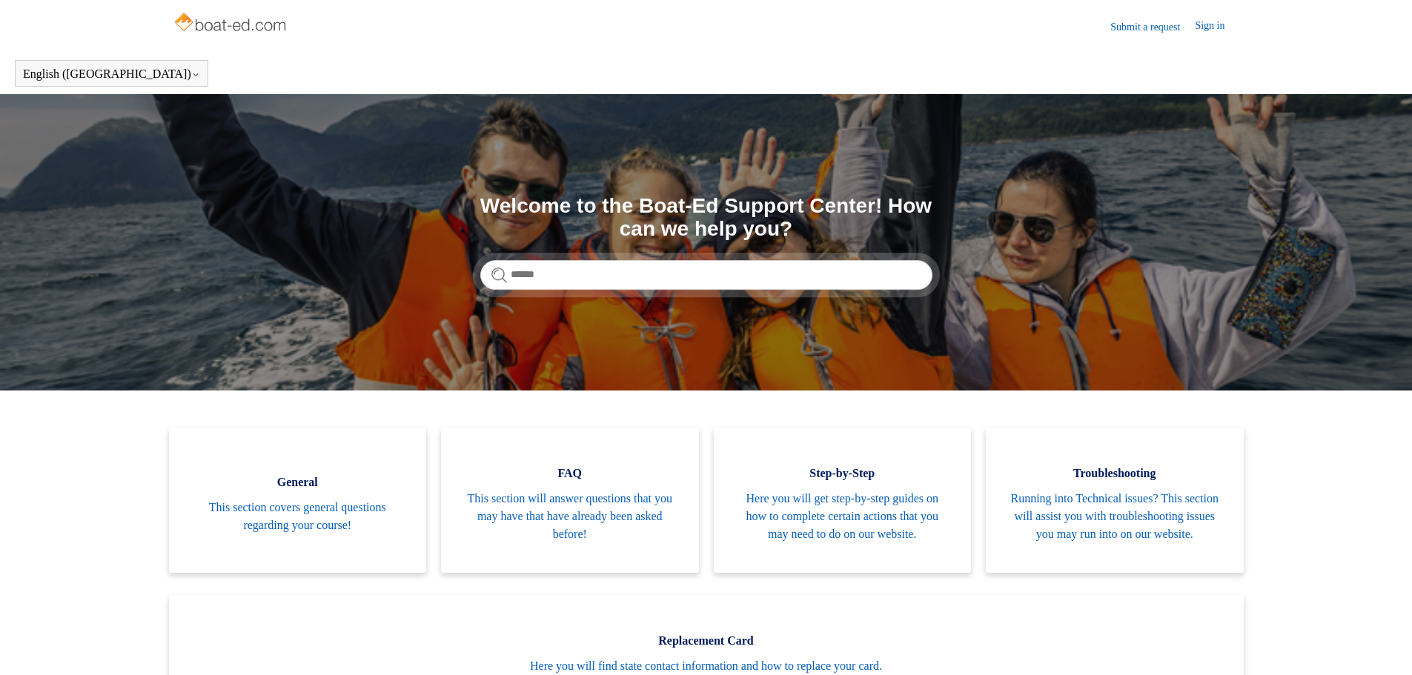  What do you see at coordinates (298, 483) in the screenshot?
I see `span: General` at bounding box center [298, 483].